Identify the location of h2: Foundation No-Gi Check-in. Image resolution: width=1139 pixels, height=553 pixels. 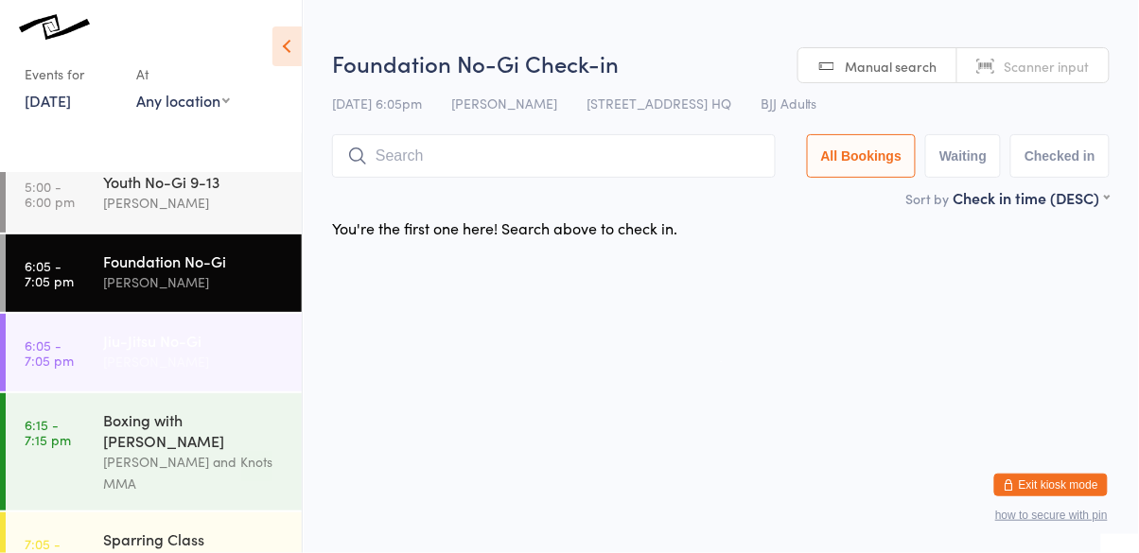
(721, 62).